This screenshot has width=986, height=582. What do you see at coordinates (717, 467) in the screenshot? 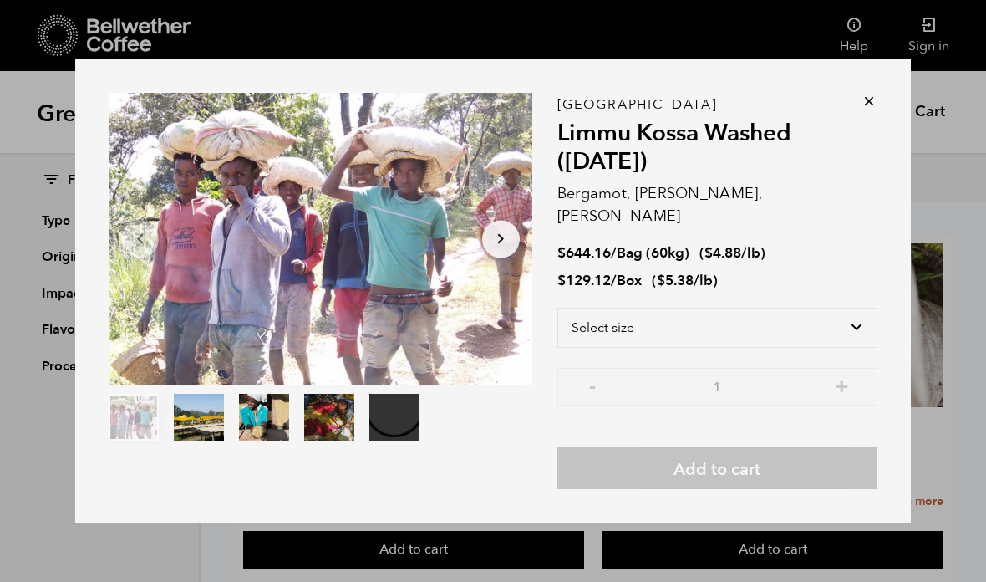
I see `button: Add to cart` at bounding box center [717, 467].